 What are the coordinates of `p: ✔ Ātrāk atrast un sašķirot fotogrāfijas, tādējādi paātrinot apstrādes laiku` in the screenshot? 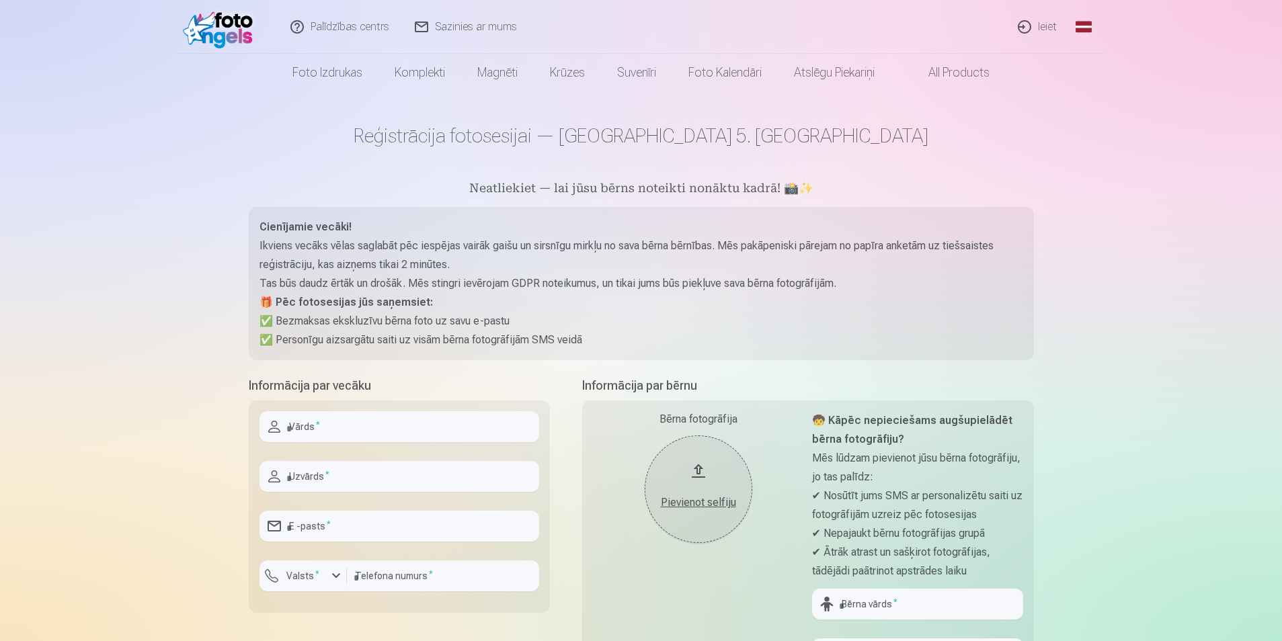 It's located at (918, 562).